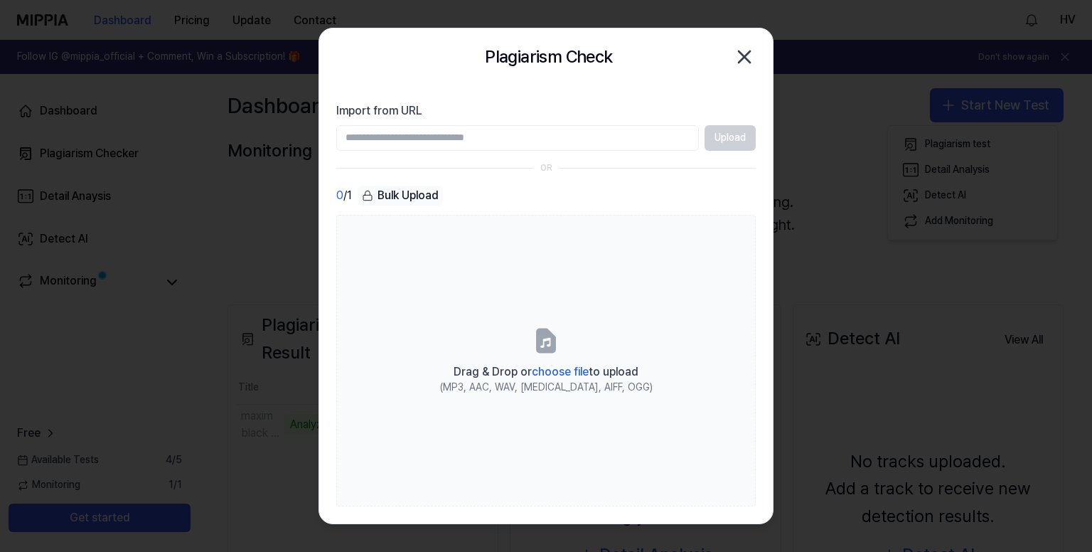 The image size is (1092, 552). Describe the element at coordinates (560, 371) in the screenshot. I see `span: choose file` at that location.